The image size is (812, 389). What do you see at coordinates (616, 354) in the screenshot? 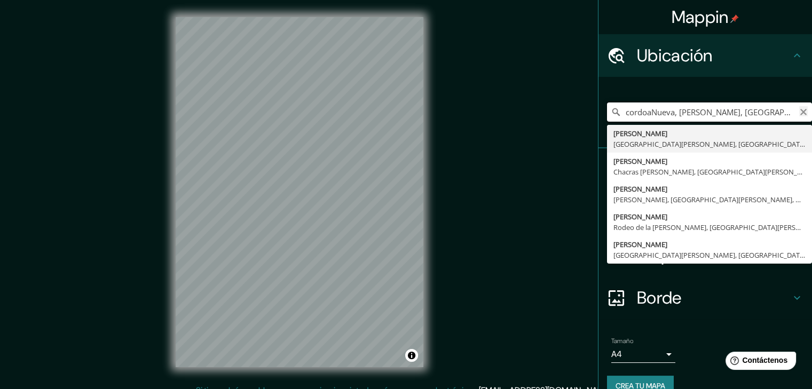
I see `font: A4` at bounding box center [616, 354].